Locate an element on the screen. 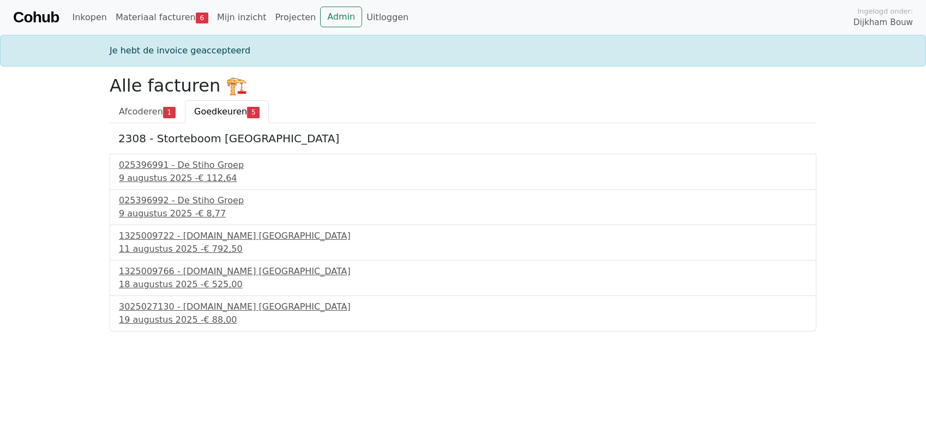 This screenshot has width=926, height=429. span: Afcoderen is located at coordinates (141, 111).